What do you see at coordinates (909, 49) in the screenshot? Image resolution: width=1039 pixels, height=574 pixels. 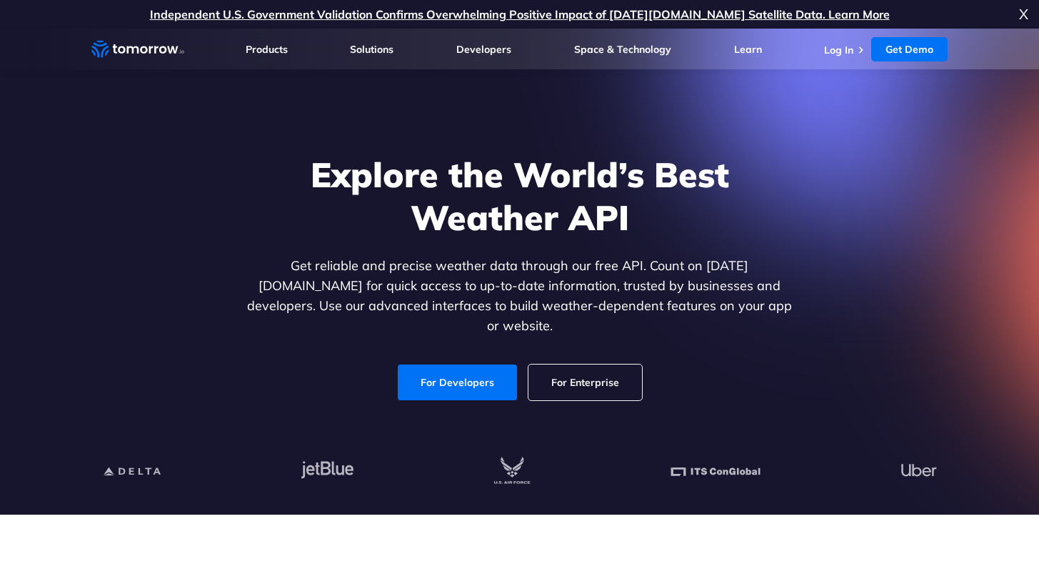 I see `a: Get Demo` at bounding box center [909, 49].